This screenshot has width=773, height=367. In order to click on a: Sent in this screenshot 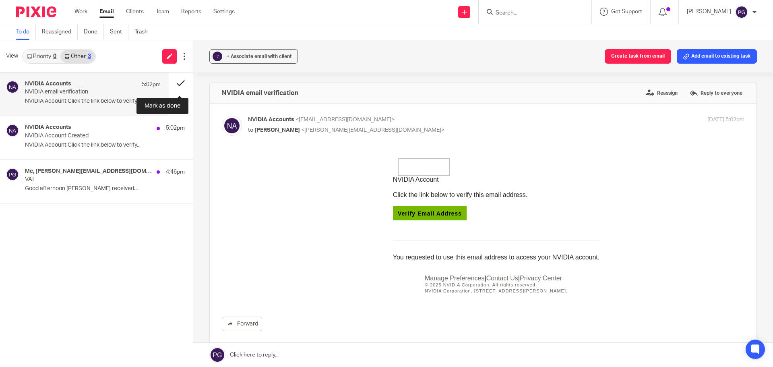, I will do `click(119, 32)`.